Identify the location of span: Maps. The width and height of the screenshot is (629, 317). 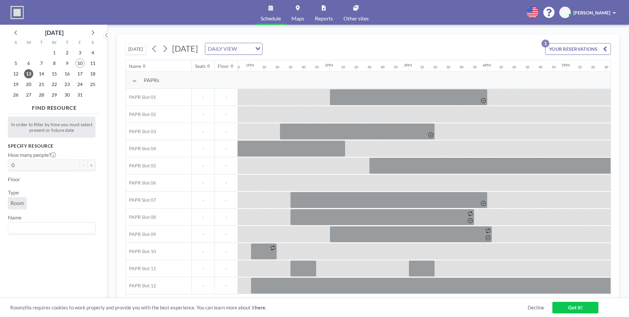
(298, 18).